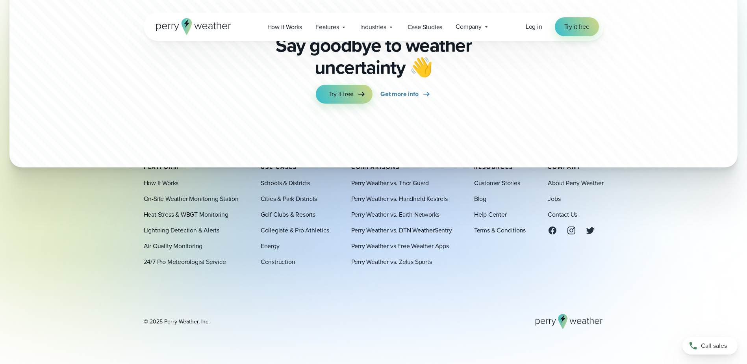 This screenshot has width=747, height=364. Describe the element at coordinates (373, 27) in the screenshot. I see `span: Industries` at that location.